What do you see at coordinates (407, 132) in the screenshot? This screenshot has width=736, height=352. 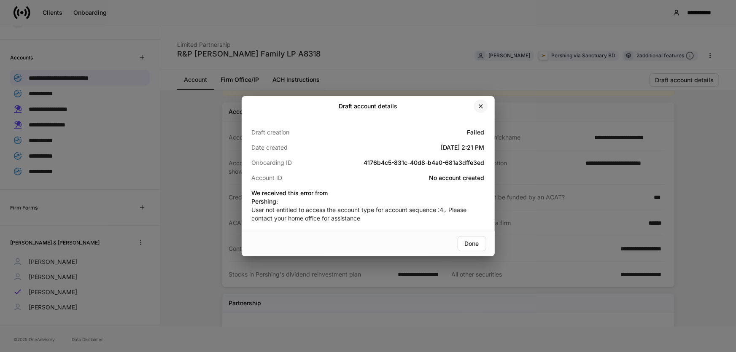 I see `h5: Failed` at bounding box center [407, 132].